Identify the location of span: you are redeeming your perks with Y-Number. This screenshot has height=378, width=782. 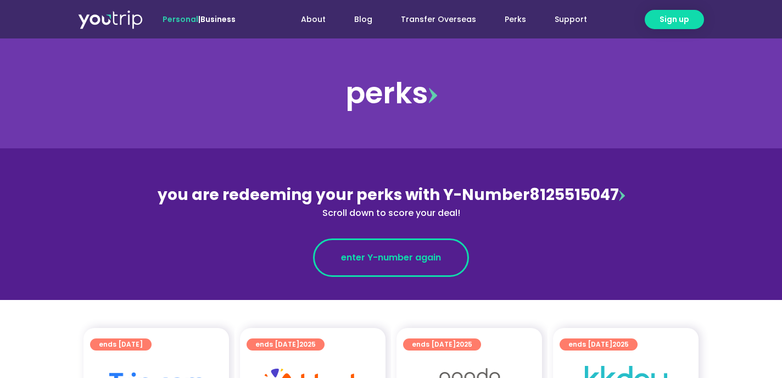
(343, 194).